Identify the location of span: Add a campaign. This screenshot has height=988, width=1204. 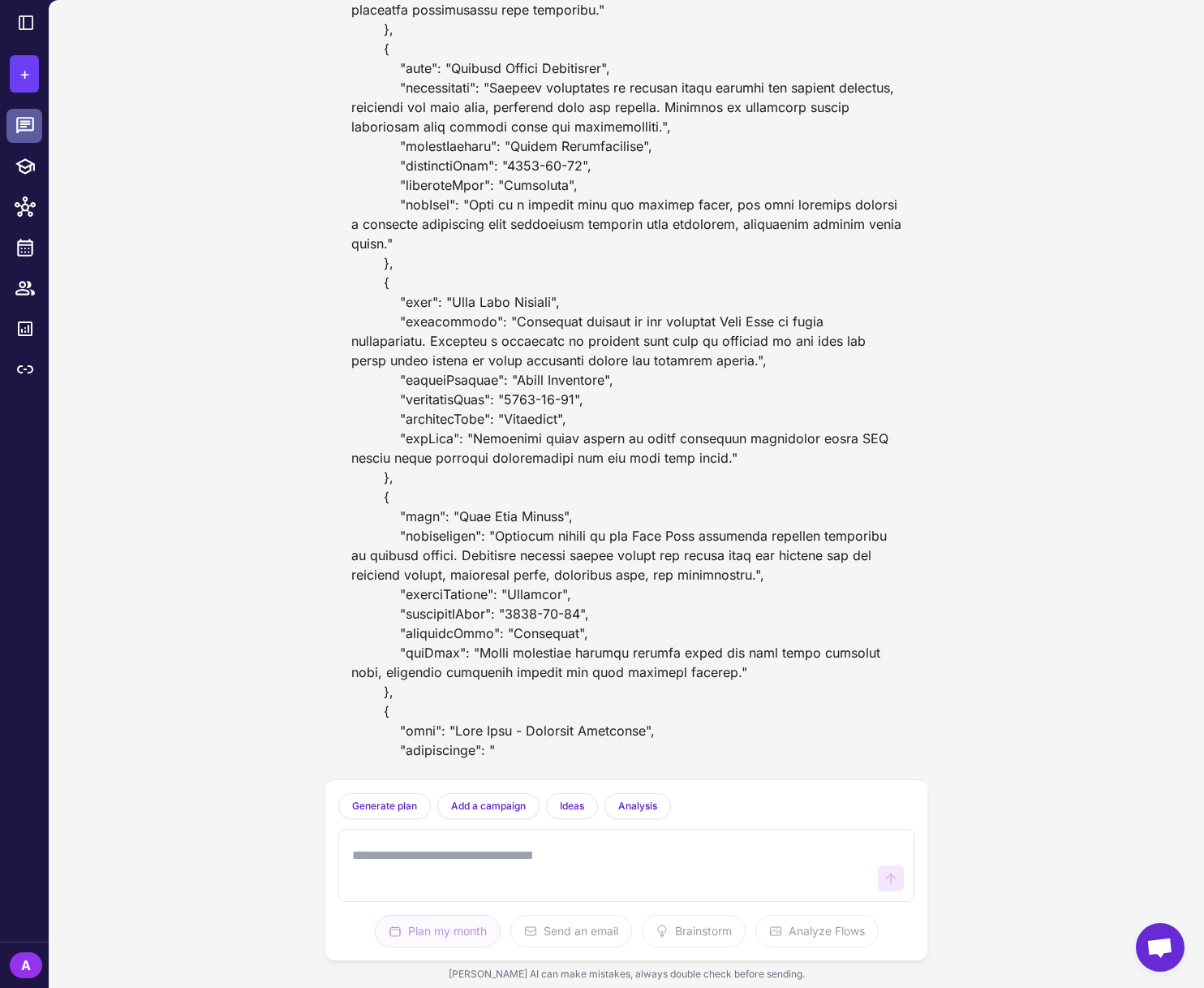
(488, 806).